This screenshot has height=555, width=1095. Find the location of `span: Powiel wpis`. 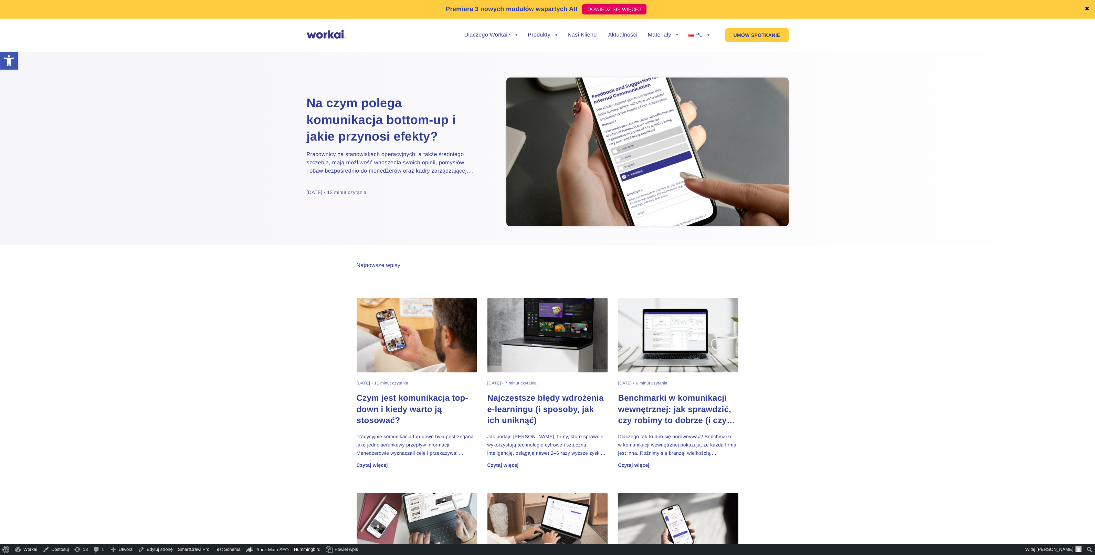

span: Powiel wpis is located at coordinates (346, 549).